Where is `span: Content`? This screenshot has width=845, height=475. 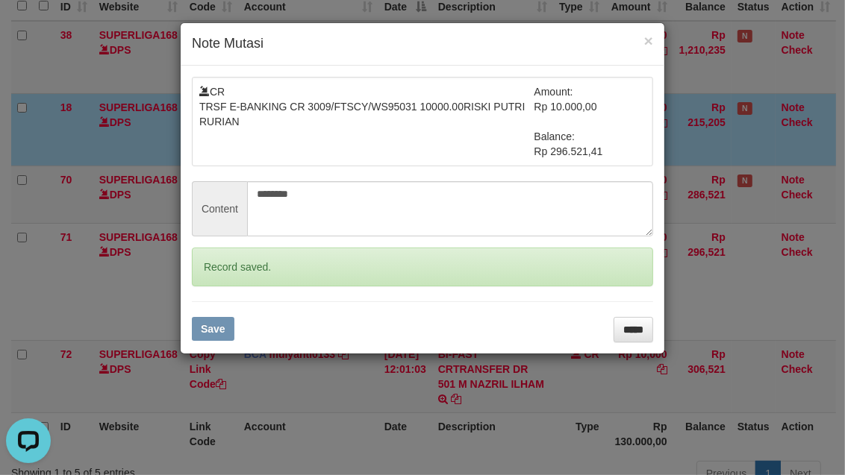
span: Content is located at coordinates (219, 209).